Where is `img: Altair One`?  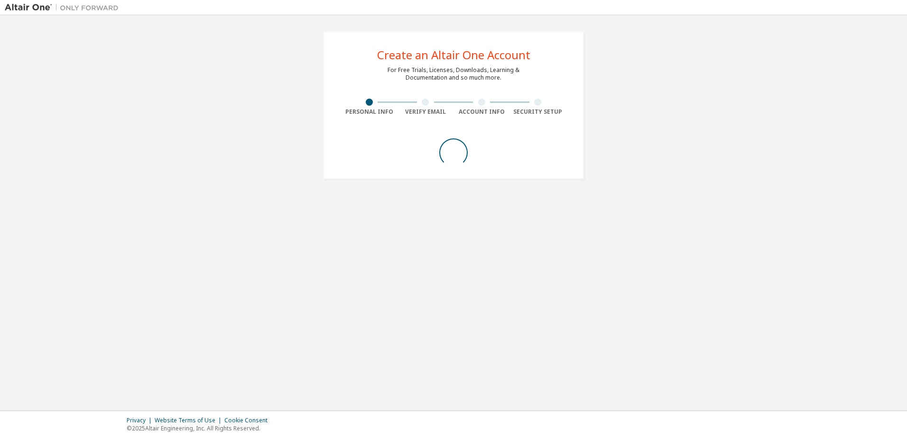 img: Altair One is located at coordinates (64, 8).